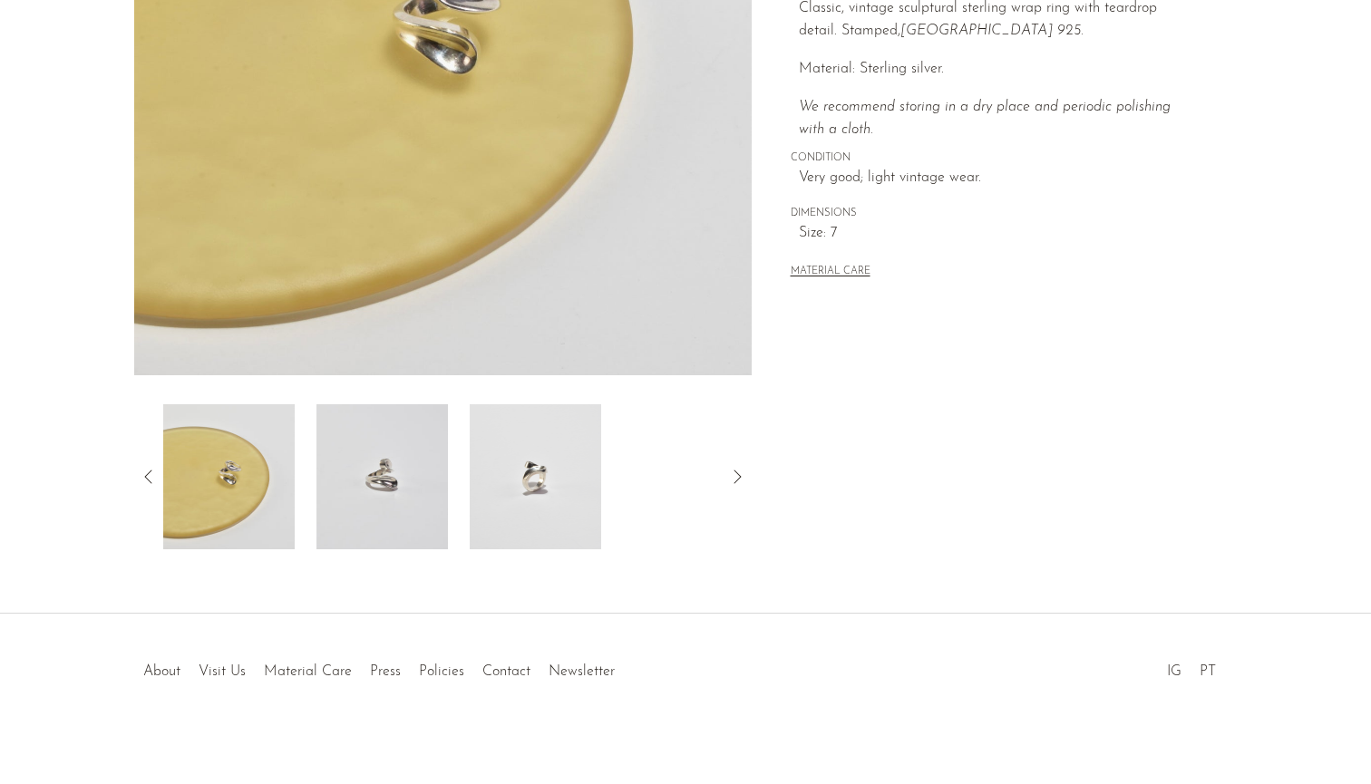 This screenshot has width=1371, height=784. I want to click on a: Contact, so click(506, 672).